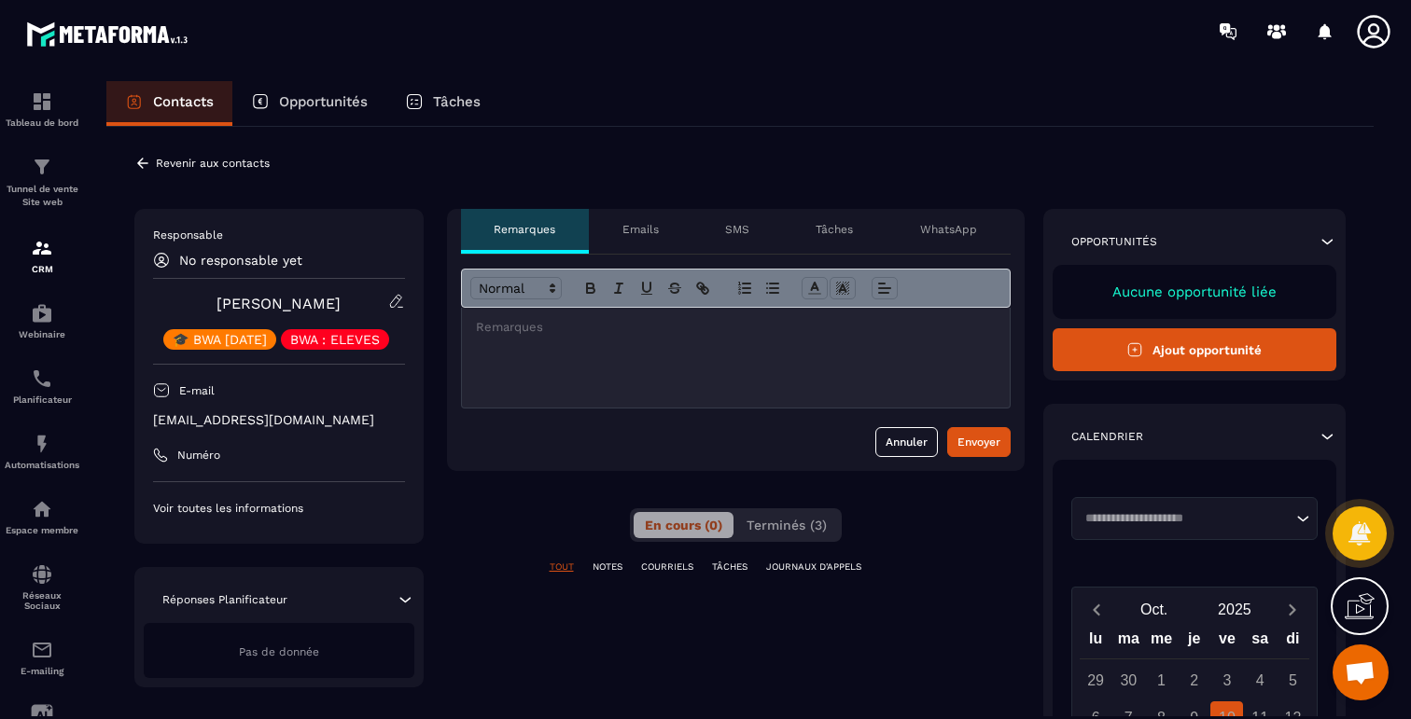  I want to click on p: Planificateur, so click(42, 399).